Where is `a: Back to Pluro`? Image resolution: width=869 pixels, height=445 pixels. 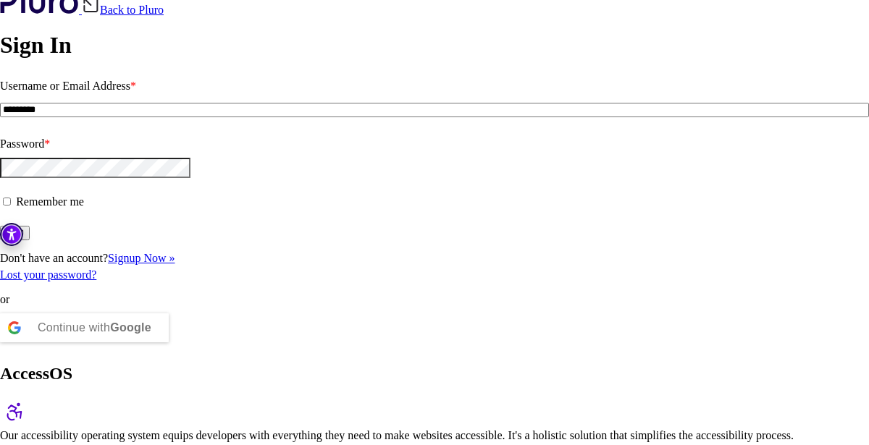 a: Back to Pluro is located at coordinates (122, 9).